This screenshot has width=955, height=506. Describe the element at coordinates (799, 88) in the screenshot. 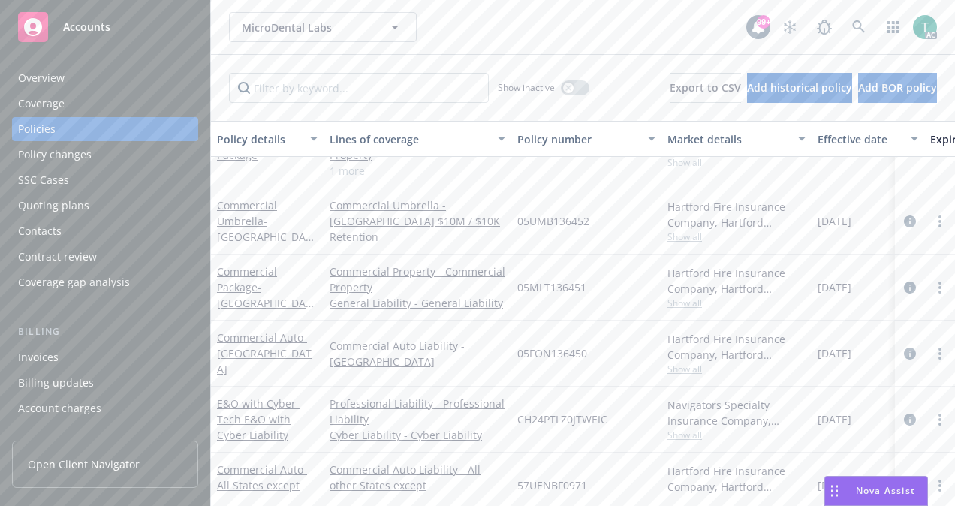

I see `button: Add historical policy` at that location.